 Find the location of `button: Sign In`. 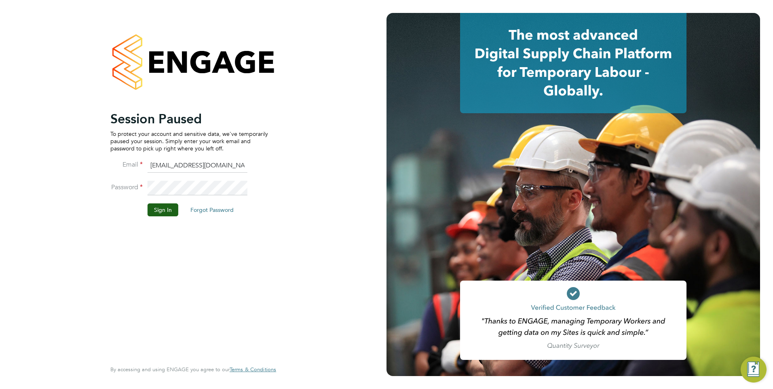

button: Sign In is located at coordinates (163, 210).